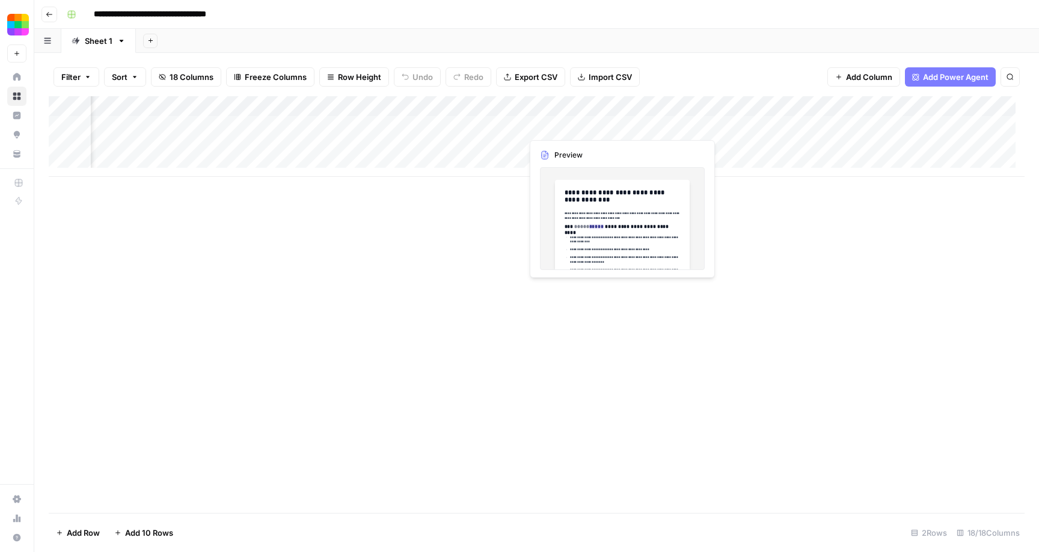 Image resolution: width=1039 pixels, height=552 pixels. Describe the element at coordinates (71, 77) in the screenshot. I see `span: Filter` at that location.